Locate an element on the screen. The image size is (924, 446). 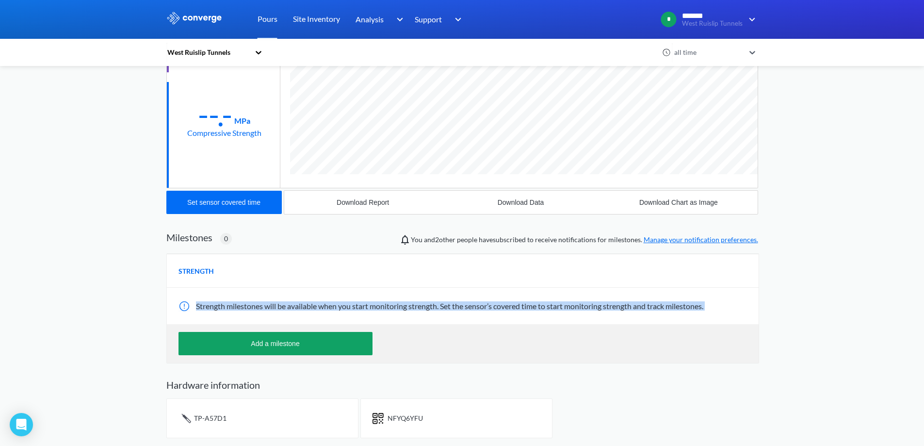
div: Download Chart as Image is located at coordinates (679, 202).